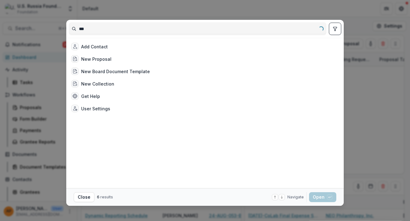  I want to click on div: New Proposal, so click(96, 59).